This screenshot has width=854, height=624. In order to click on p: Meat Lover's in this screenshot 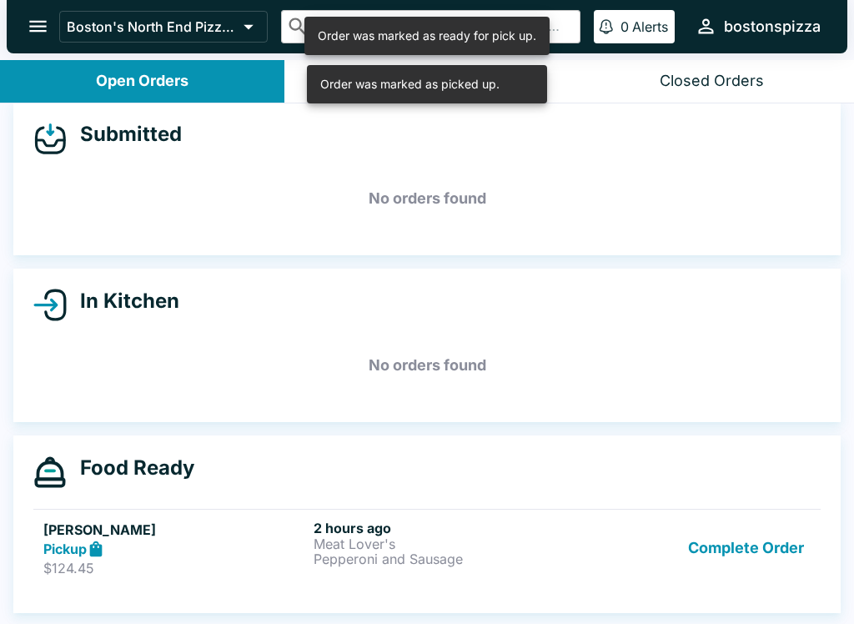, I will do `click(445, 544)`.